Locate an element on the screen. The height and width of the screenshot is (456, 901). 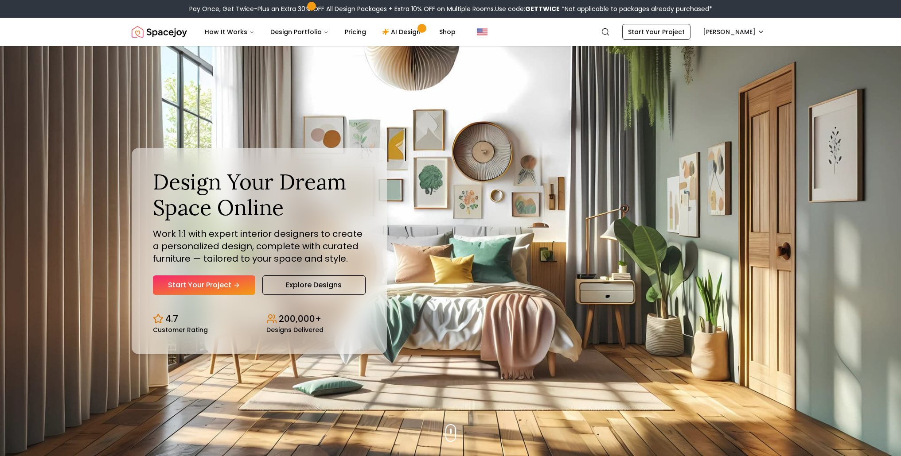
nav: Global is located at coordinates (451, 32).